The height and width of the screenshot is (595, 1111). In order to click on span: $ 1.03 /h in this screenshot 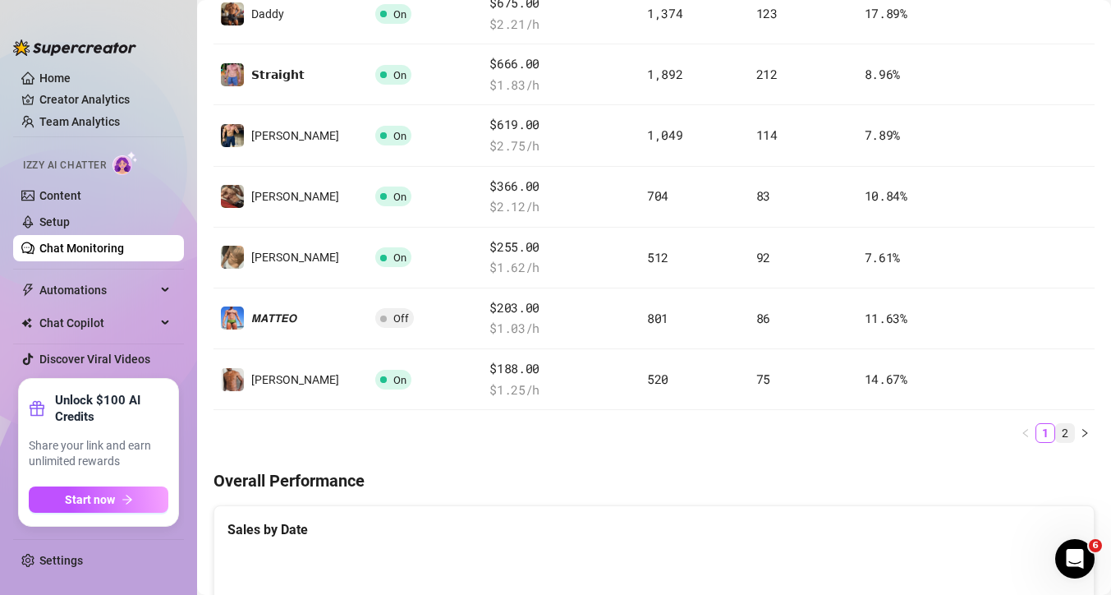, I will do `click(562, 329)`.